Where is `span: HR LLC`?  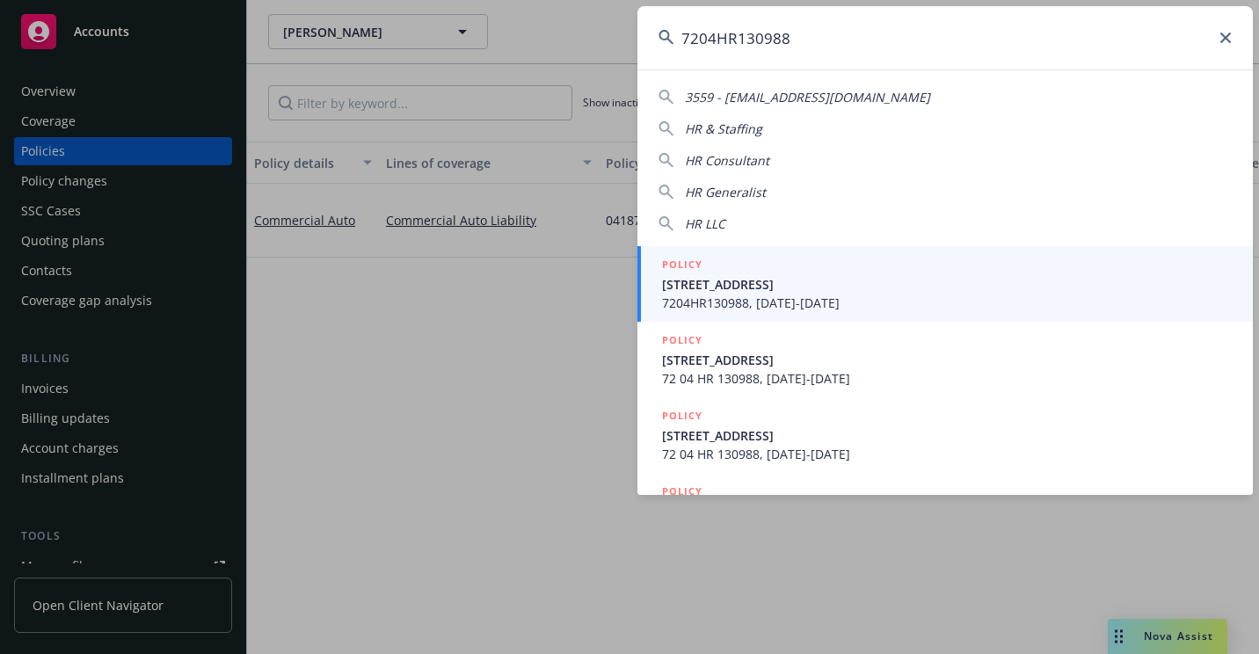 span: HR LLC is located at coordinates (705, 223).